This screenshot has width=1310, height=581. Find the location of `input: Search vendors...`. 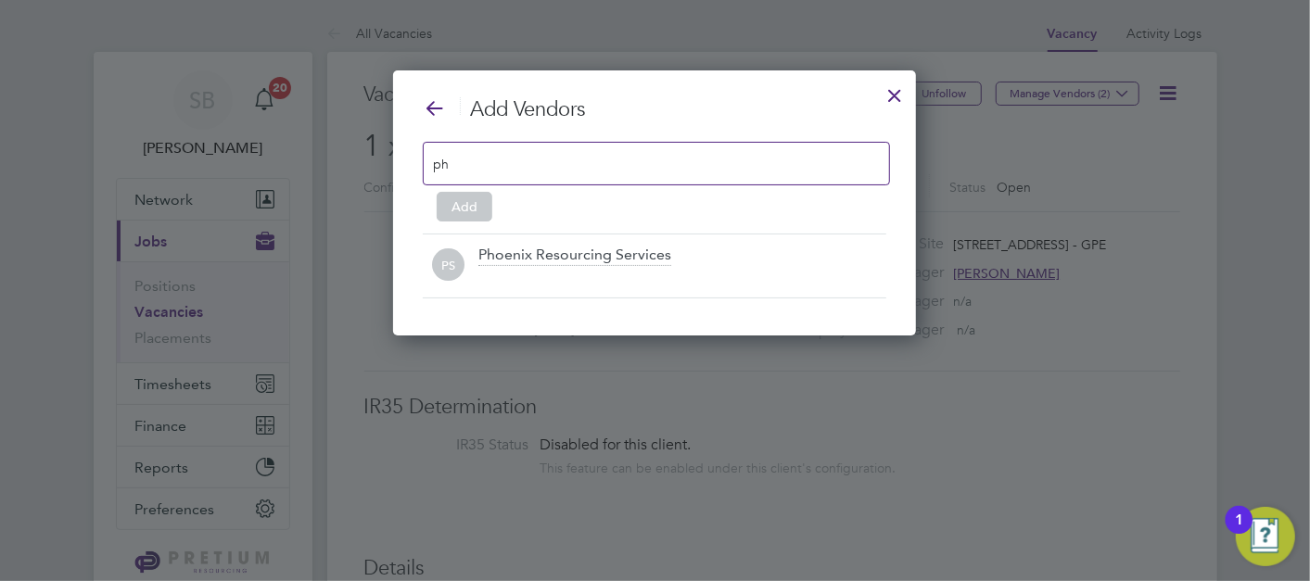

input: Search vendors... is located at coordinates (490, 163).